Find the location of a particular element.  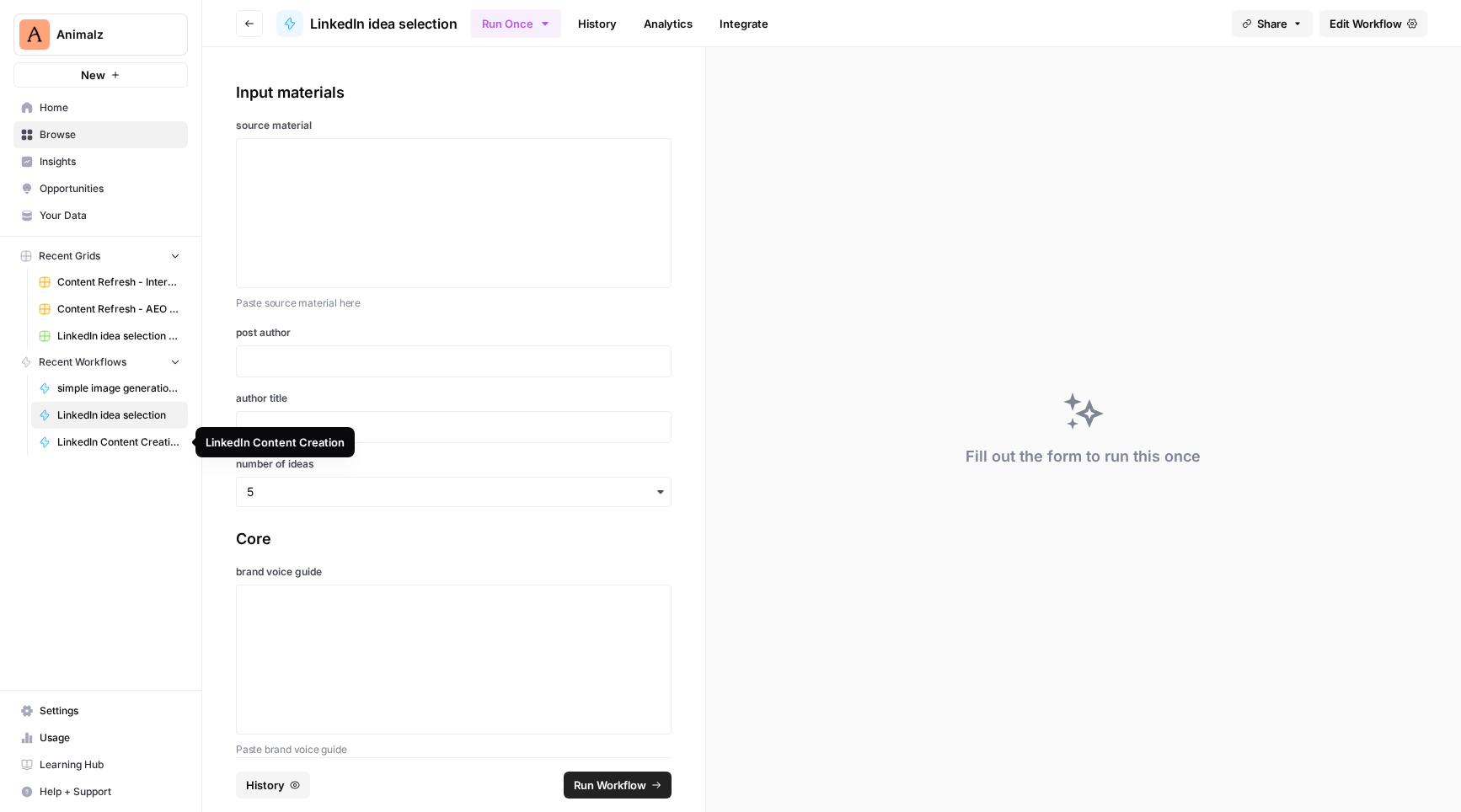

span: New is located at coordinates (93, 75).